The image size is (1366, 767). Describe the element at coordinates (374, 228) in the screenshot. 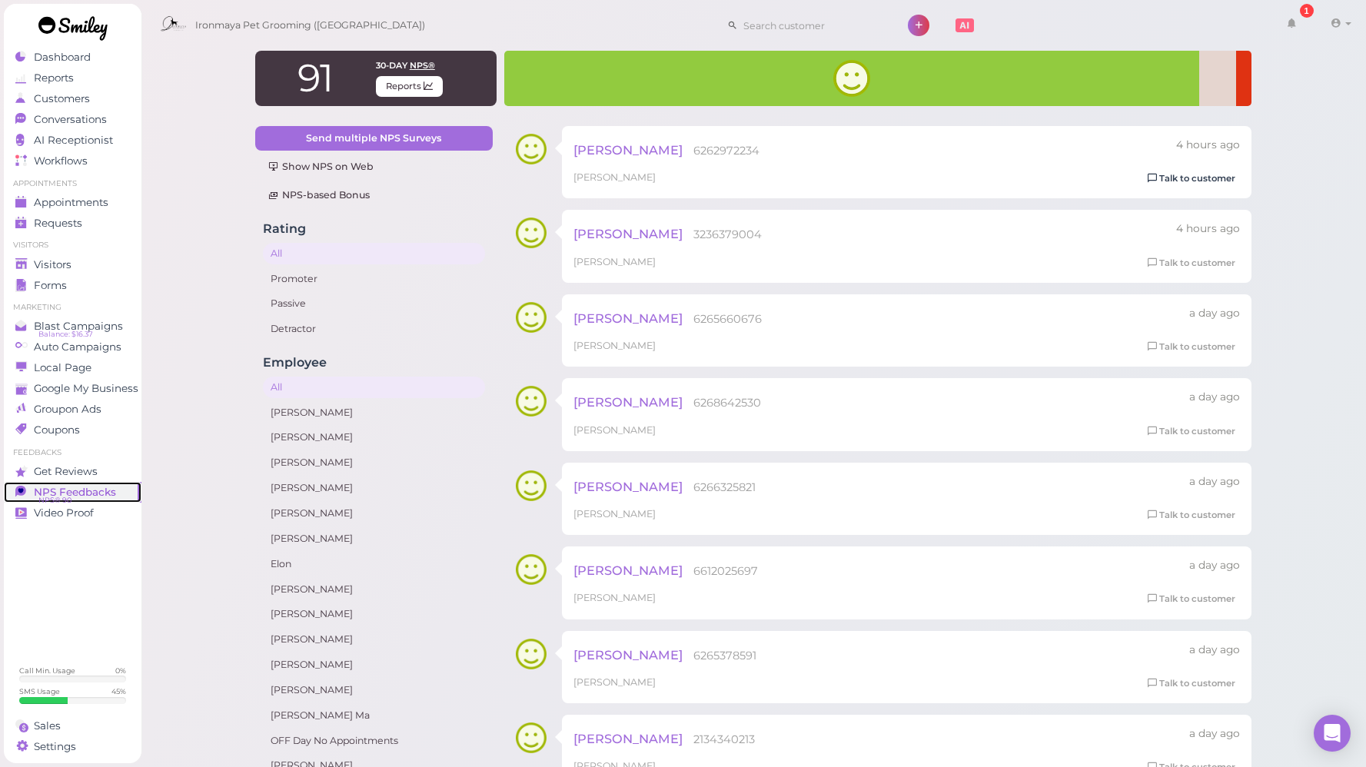

I see `h4: Rating` at that location.